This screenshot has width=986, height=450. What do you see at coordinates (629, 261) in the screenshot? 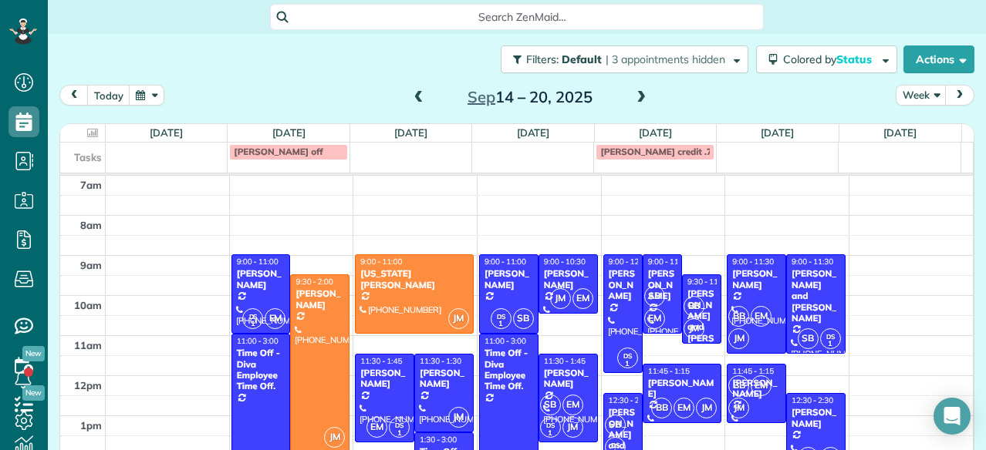
I see `span: 9:00 - 12:00` at bounding box center [629, 261].